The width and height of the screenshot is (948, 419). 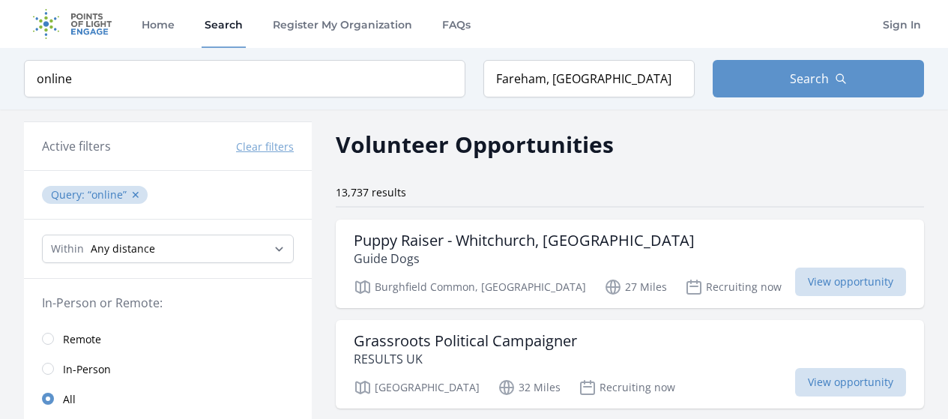 What do you see at coordinates (809, 79) in the screenshot?
I see `span: Search` at bounding box center [809, 79].